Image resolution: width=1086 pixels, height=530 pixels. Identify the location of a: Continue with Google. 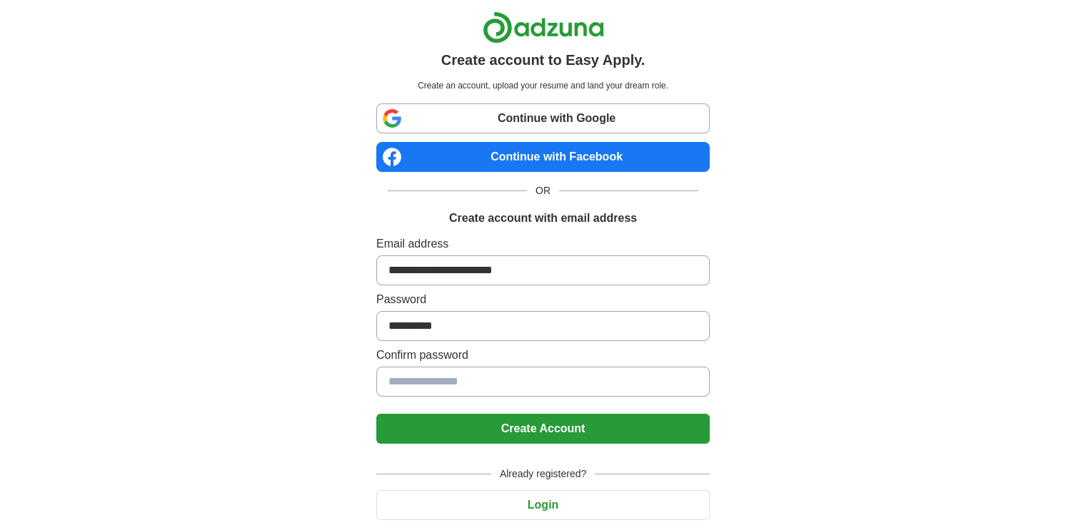
(543, 118).